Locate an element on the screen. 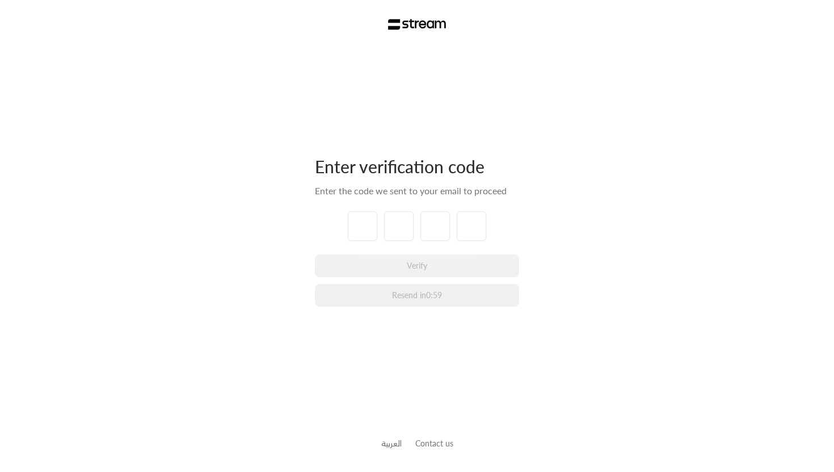 This screenshot has width=834, height=472. div: Enter the code we sent to your email to proceed is located at coordinates (417, 191).